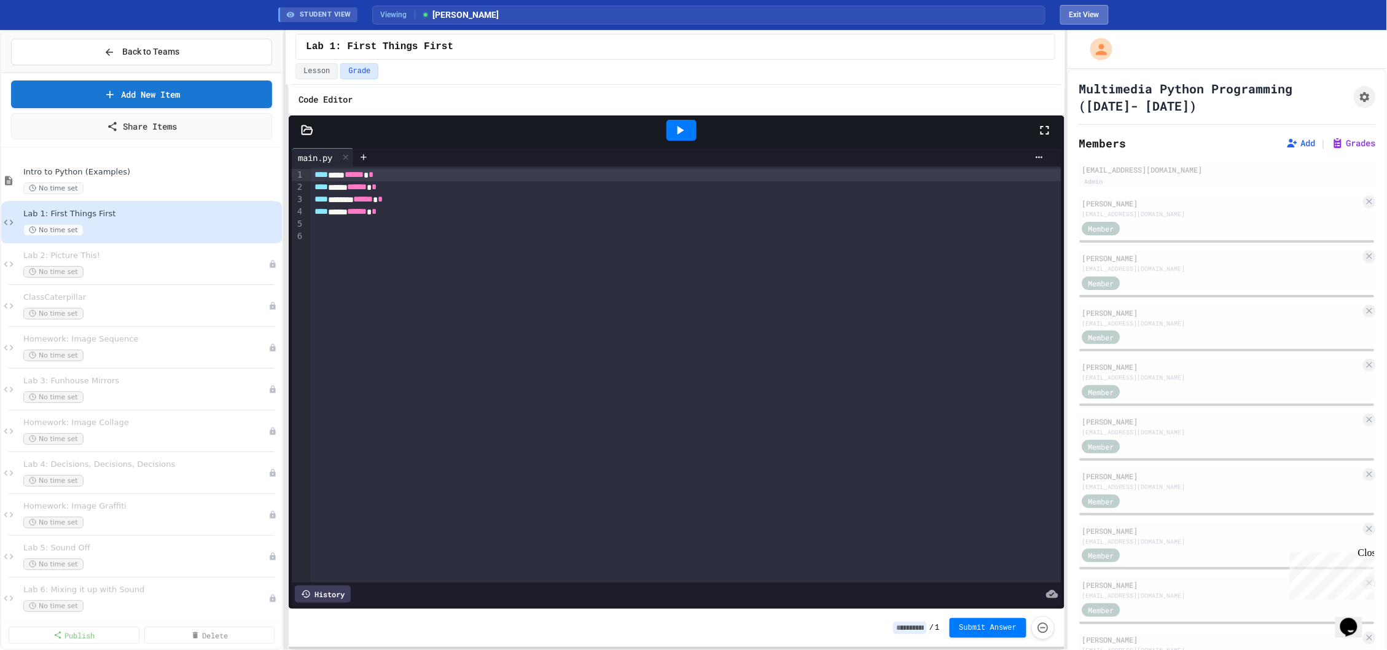 This screenshot has height=650, width=1387. Describe the element at coordinates (988, 628) in the screenshot. I see `span: Submit Answer` at that location.